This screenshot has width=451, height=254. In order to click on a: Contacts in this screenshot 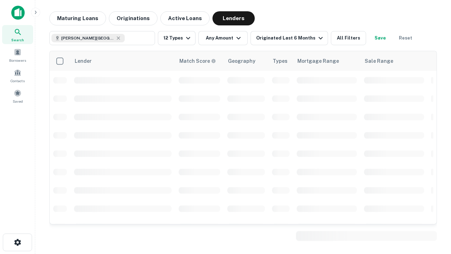, I will do `click(18, 75)`.